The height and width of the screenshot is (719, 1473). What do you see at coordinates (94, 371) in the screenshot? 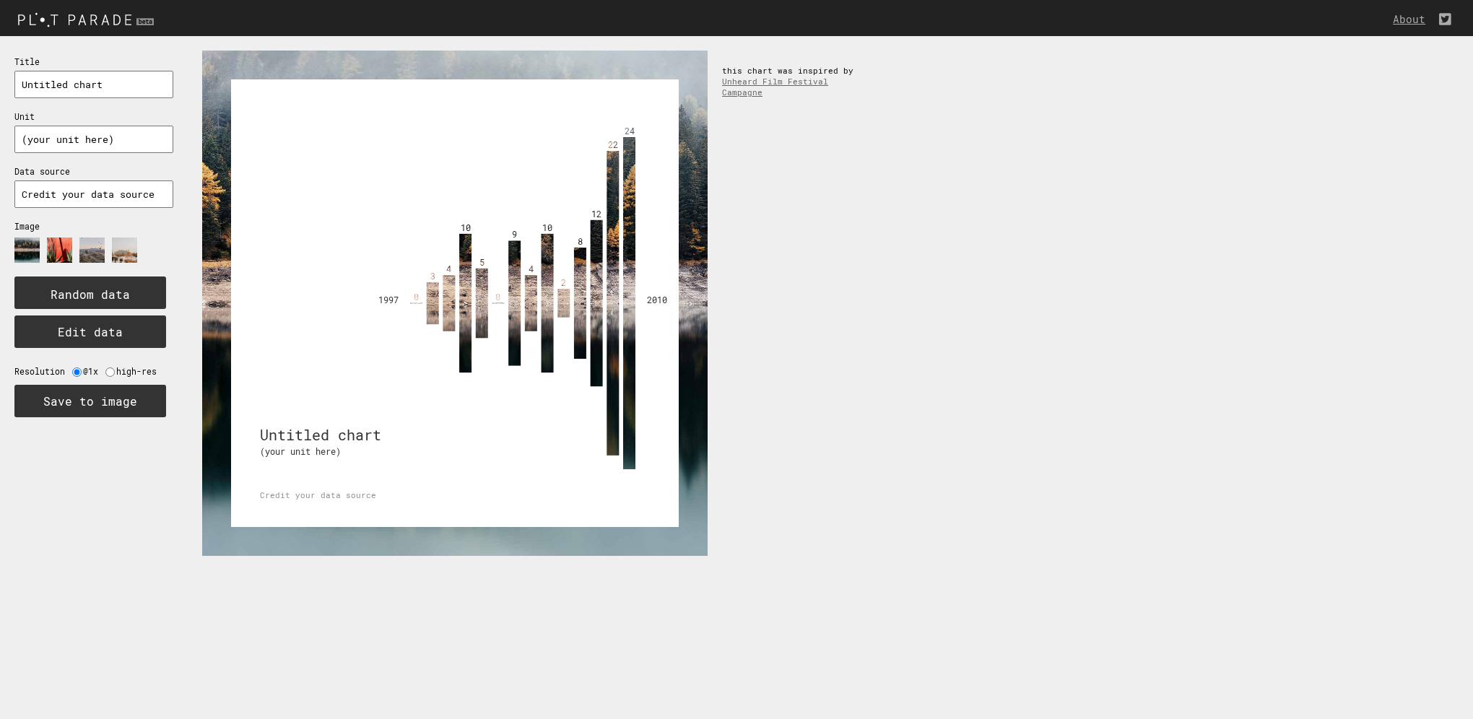
I see `label: @1x` at bounding box center [94, 371].